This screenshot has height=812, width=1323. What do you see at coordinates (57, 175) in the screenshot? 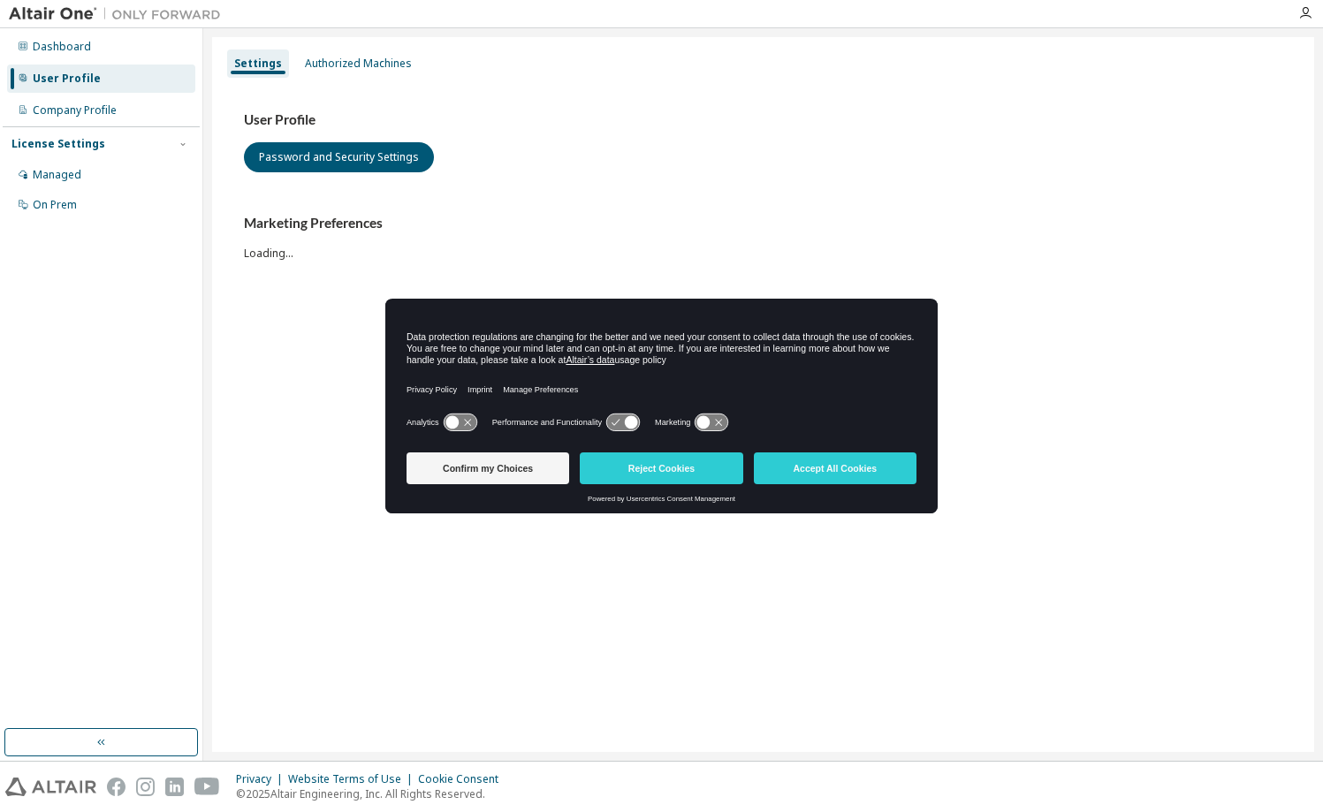
I see `div: Managed` at bounding box center [57, 175].